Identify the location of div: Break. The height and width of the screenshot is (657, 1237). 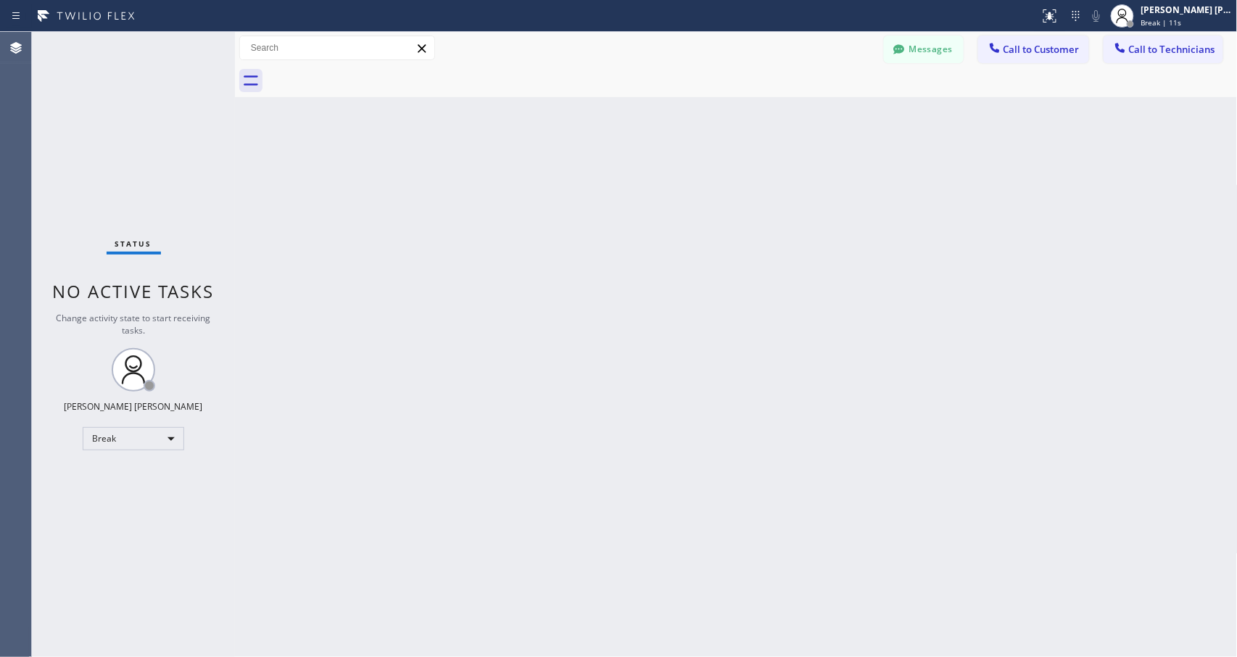
(133, 439).